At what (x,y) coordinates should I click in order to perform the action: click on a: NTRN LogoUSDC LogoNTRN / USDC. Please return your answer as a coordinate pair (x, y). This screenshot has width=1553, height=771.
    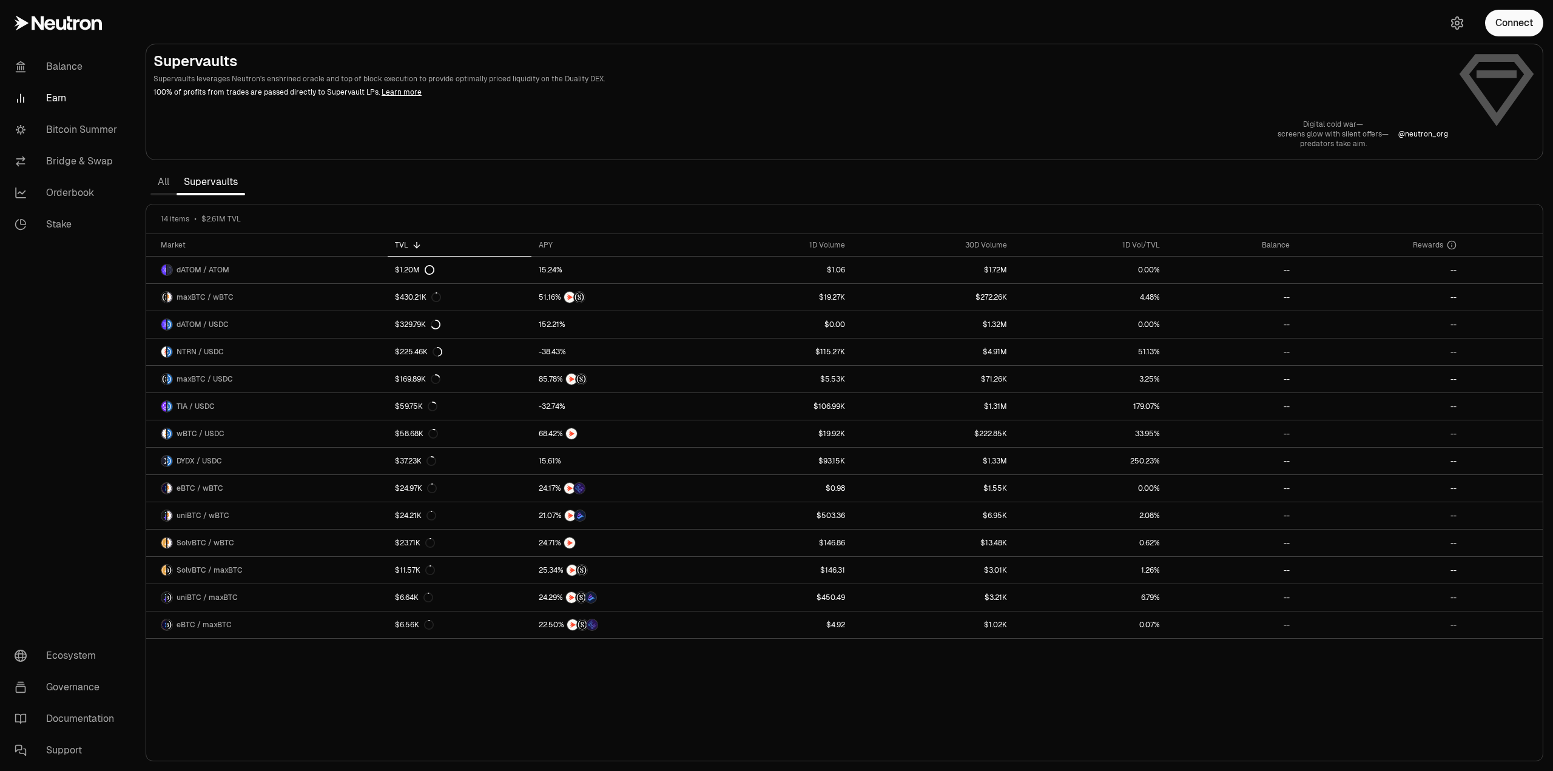
    Looking at the image, I should click on (267, 352).